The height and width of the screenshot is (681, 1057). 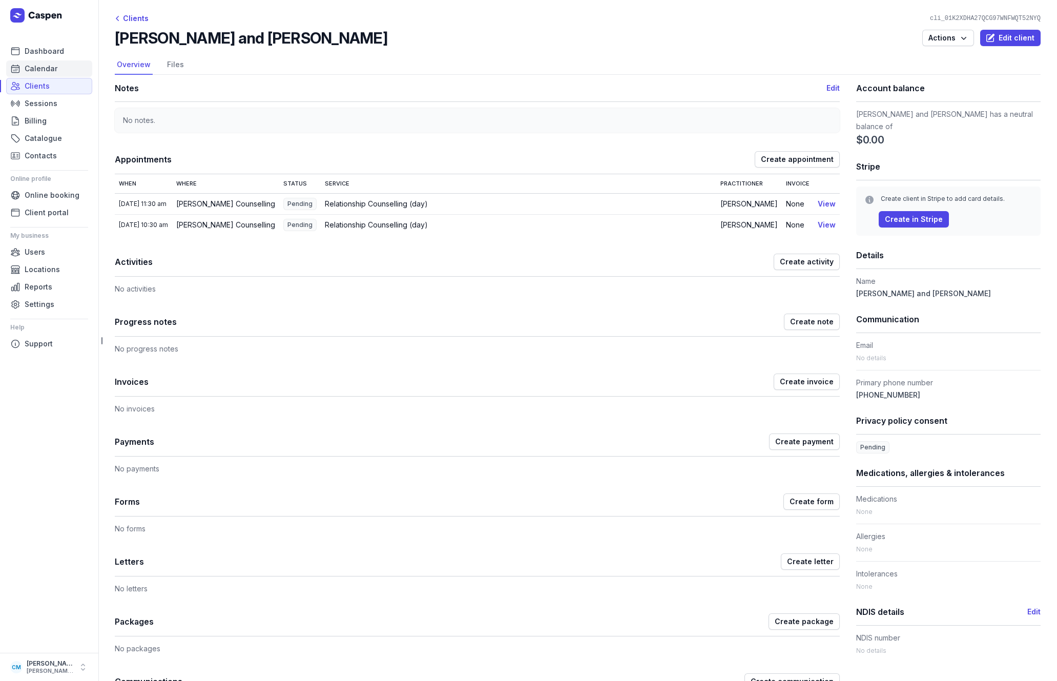 I want to click on span: Create note, so click(x=811, y=322).